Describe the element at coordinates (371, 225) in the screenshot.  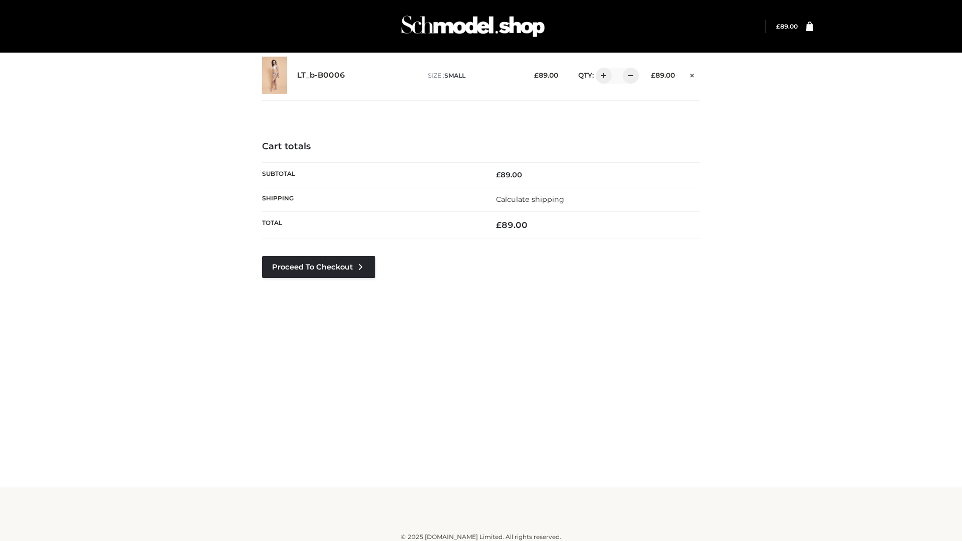
I see `th: Total` at that location.